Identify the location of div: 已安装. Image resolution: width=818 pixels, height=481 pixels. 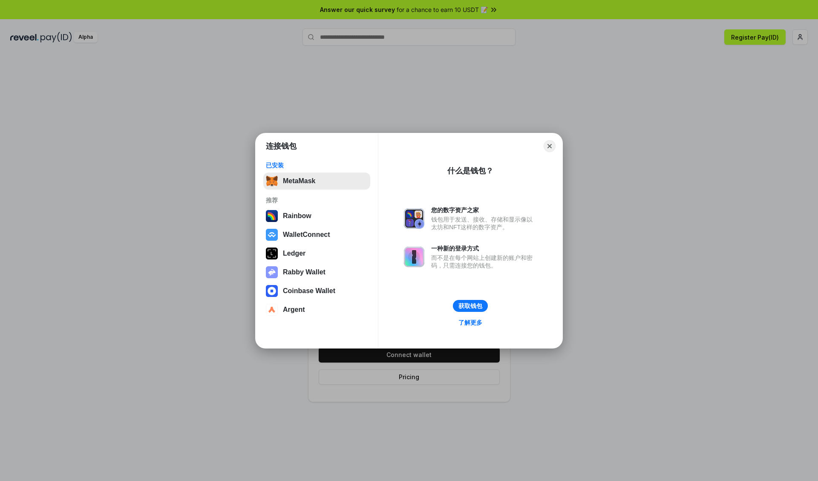
(316, 165).